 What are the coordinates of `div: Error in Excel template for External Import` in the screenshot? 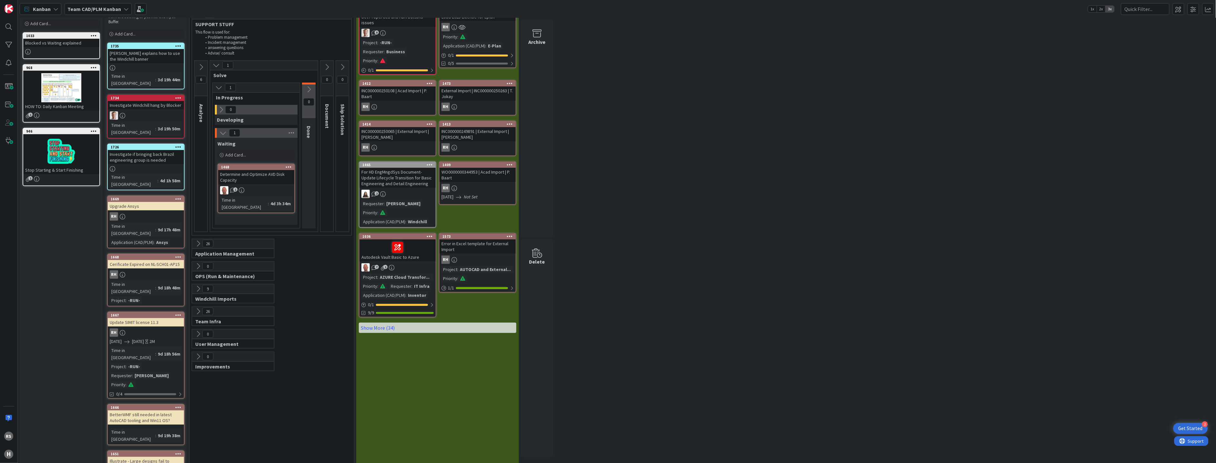 It's located at (478, 247).